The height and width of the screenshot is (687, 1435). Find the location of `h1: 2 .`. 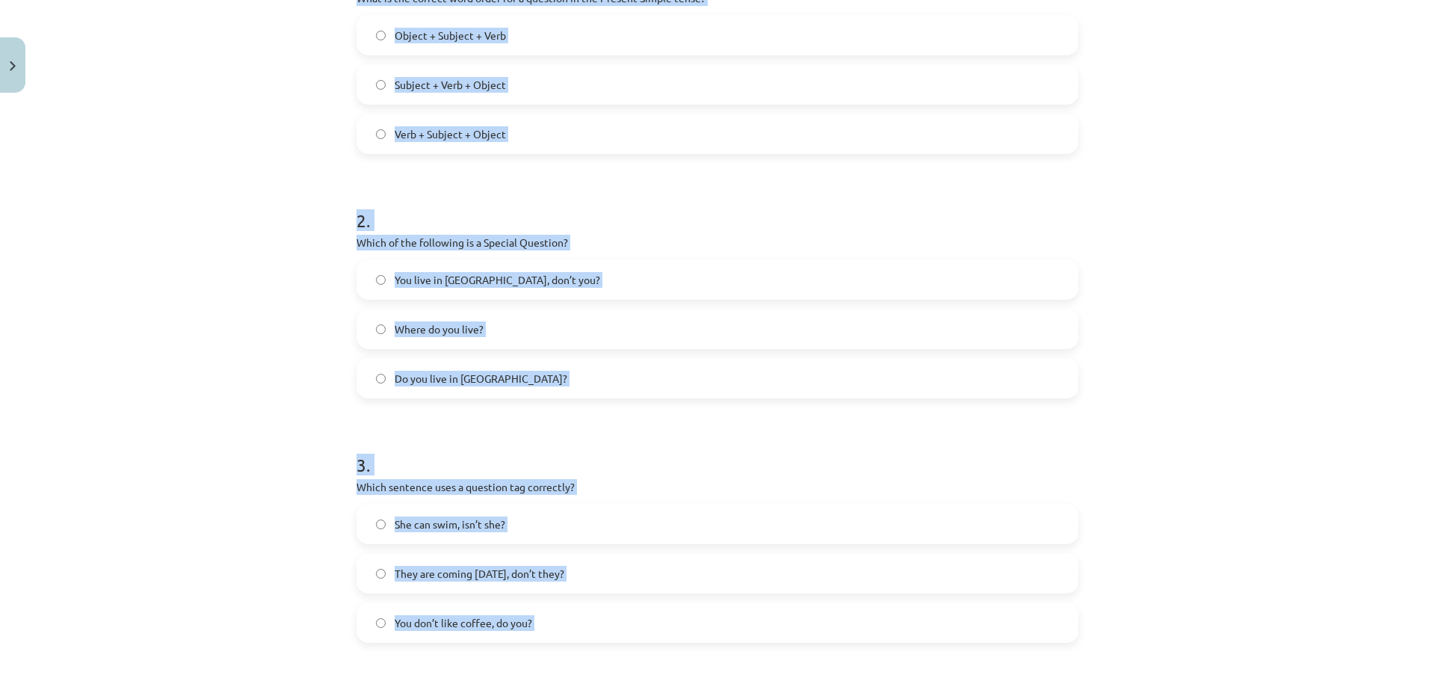

h1: 2 . is located at coordinates (718, 207).